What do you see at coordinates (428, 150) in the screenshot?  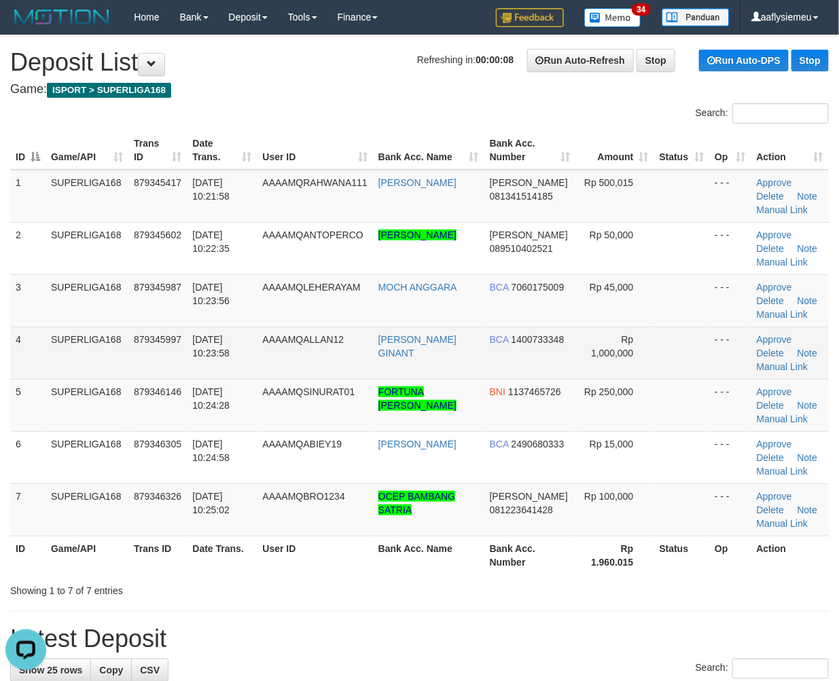 I see `th: Bank Acc. Name: activate to sort column ascending` at bounding box center [428, 150].